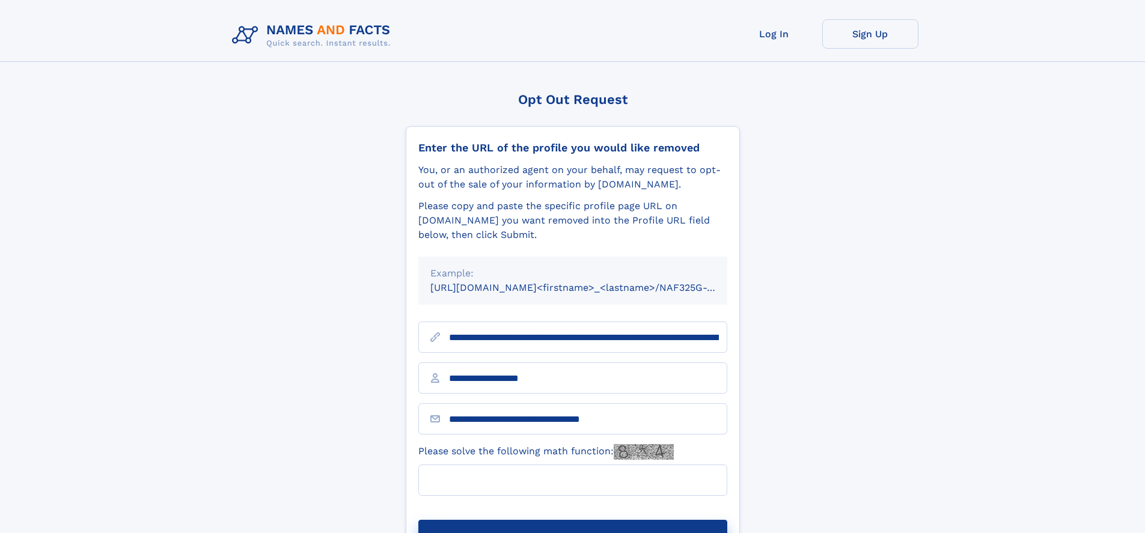 This screenshot has height=533, width=1145. Describe the element at coordinates (871, 34) in the screenshot. I see `a: Sign Up` at that location.